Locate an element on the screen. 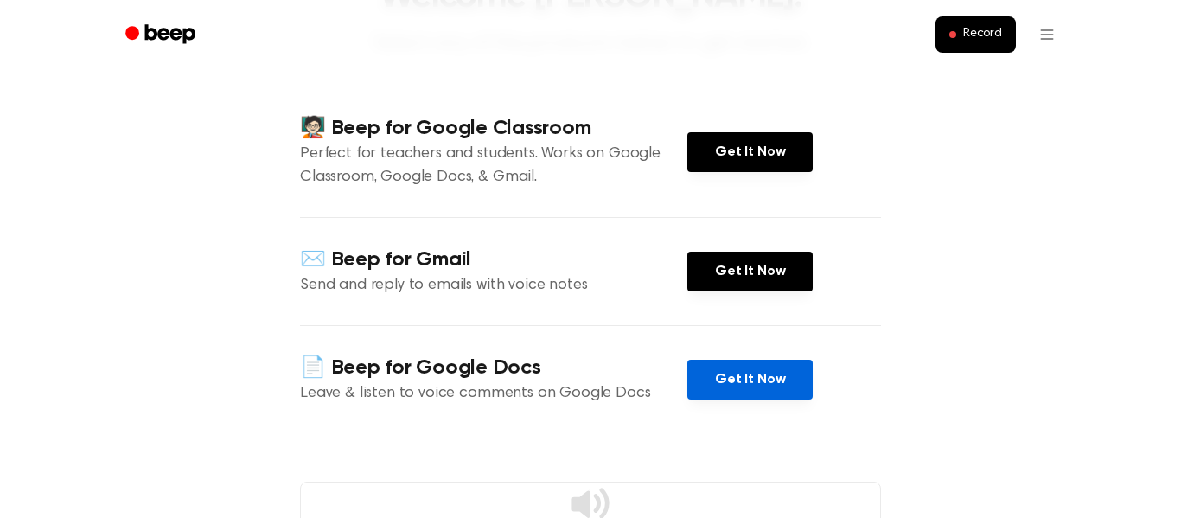 The width and height of the screenshot is (1181, 518). p: Send and reply to emails with voice notes is located at coordinates (494, 285).